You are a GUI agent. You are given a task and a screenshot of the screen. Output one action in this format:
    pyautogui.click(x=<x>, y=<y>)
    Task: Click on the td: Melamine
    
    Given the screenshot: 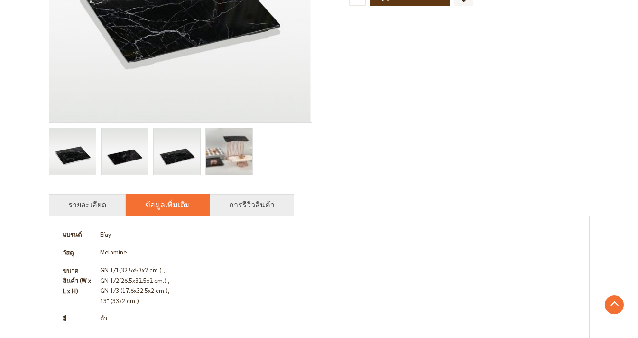 What is the action you would take?
    pyautogui.click(x=338, y=252)
    